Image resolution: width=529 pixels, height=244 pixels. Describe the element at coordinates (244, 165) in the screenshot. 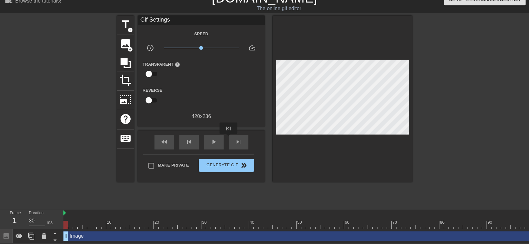

I see `span: double_arrow` at that location.